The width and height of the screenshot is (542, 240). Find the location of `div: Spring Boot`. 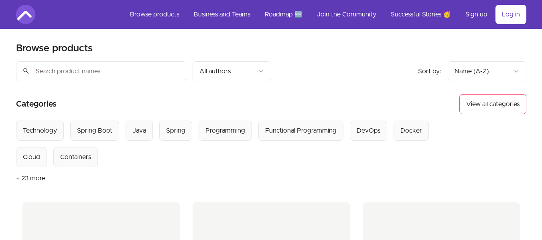

div: Spring Boot is located at coordinates (95, 131).